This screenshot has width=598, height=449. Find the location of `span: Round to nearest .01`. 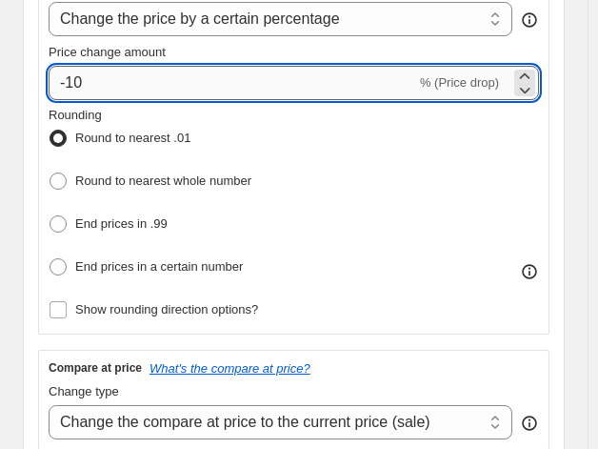

span: Round to nearest .01 is located at coordinates (132, 137).